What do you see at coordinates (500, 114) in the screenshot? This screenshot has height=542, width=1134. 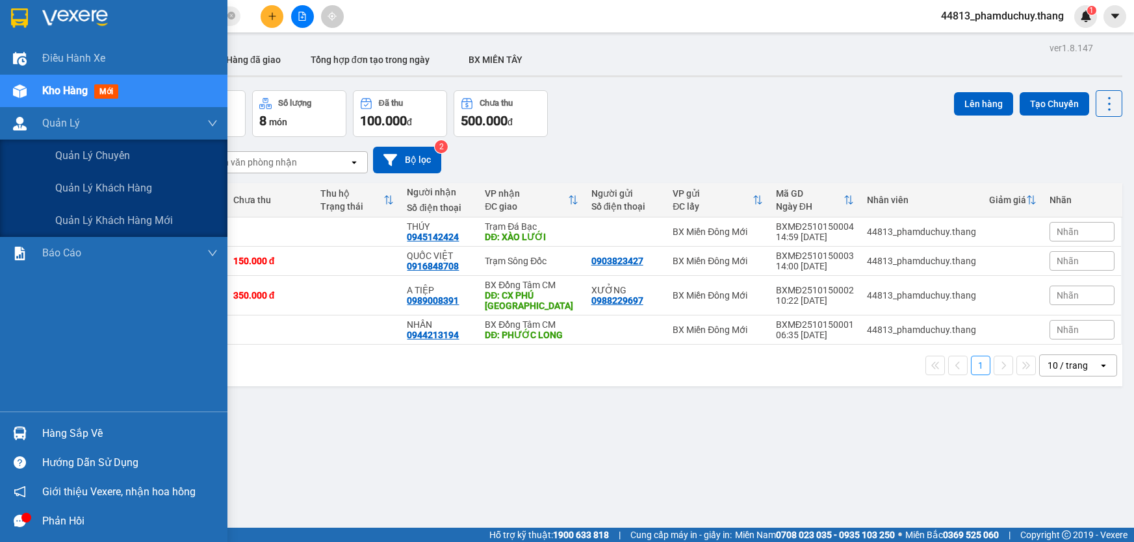 I see `button: Chưa thu500.000đ` at bounding box center [500, 114].